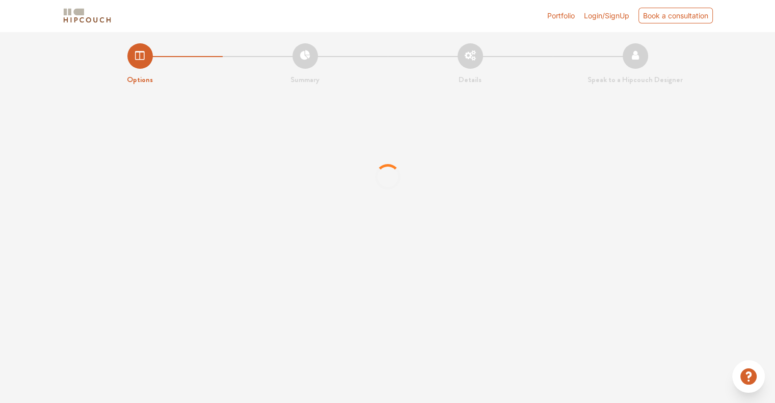  Describe the element at coordinates (561, 15) in the screenshot. I see `a: Portfolio` at that location.